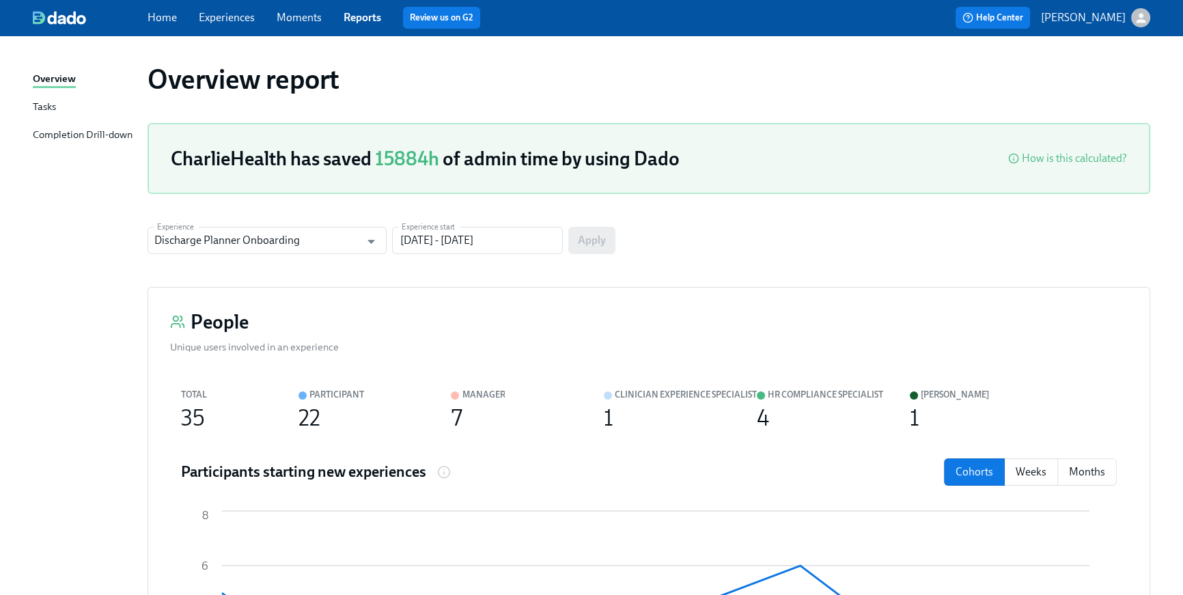 Image resolution: width=1183 pixels, height=595 pixels. Describe the element at coordinates (219, 322) in the screenshot. I see `h3: People` at that location.